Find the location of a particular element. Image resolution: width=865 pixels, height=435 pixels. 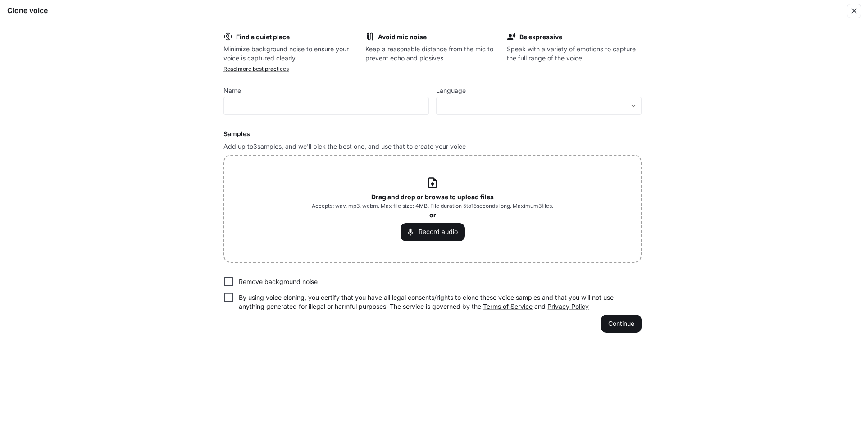

p: By using voice cloning, you certify that you have all legal consents/rights to clone these voice ... is located at coordinates (437, 302).